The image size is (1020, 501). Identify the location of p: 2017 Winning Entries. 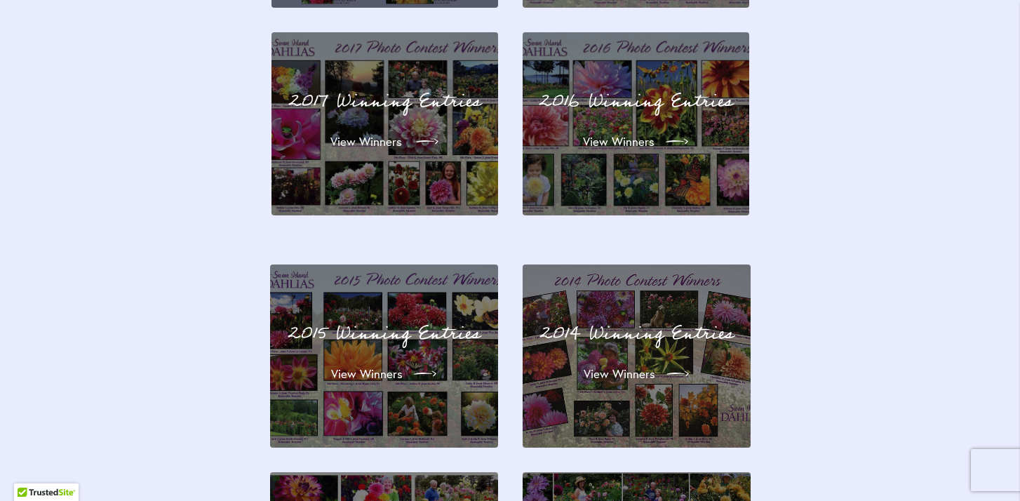
(385, 102).